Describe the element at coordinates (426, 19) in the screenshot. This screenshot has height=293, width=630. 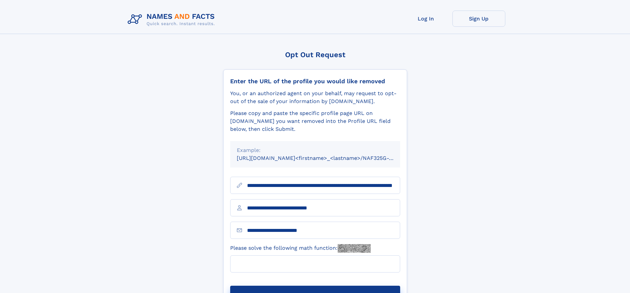
I see `a: Log In` at that location.